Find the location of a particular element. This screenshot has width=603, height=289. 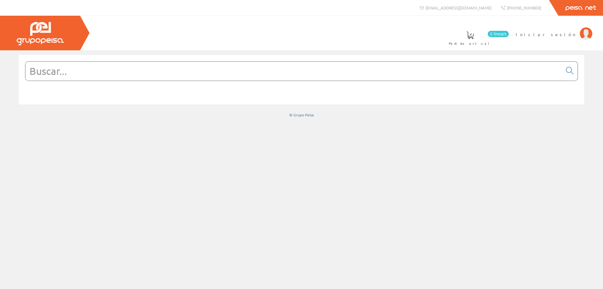

div: © Grupo Peisa is located at coordinates (301, 115).